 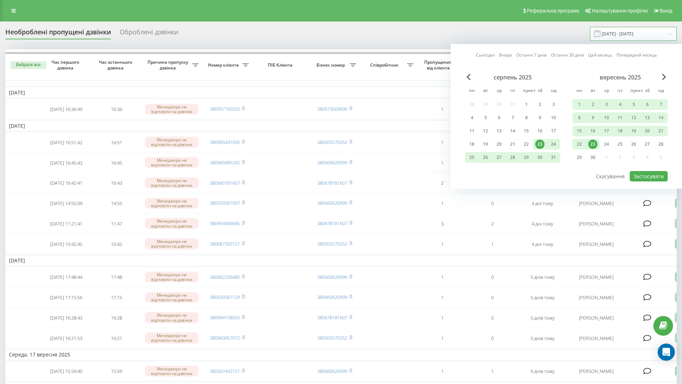 What do you see at coordinates (485, 144) in the screenshot?
I see `font: 19` at bounding box center [485, 144].